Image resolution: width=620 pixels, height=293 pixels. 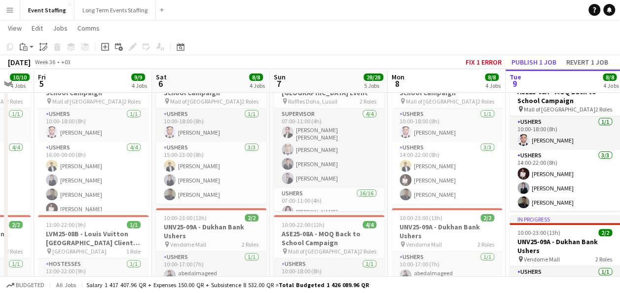 I want to click on div: +03, so click(x=66, y=62).